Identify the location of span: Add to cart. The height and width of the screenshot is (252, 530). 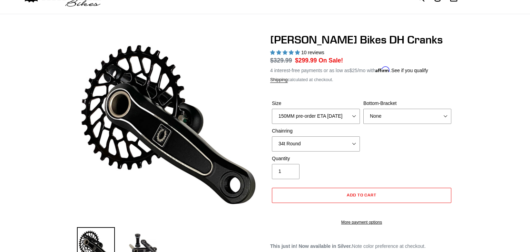
(362, 195).